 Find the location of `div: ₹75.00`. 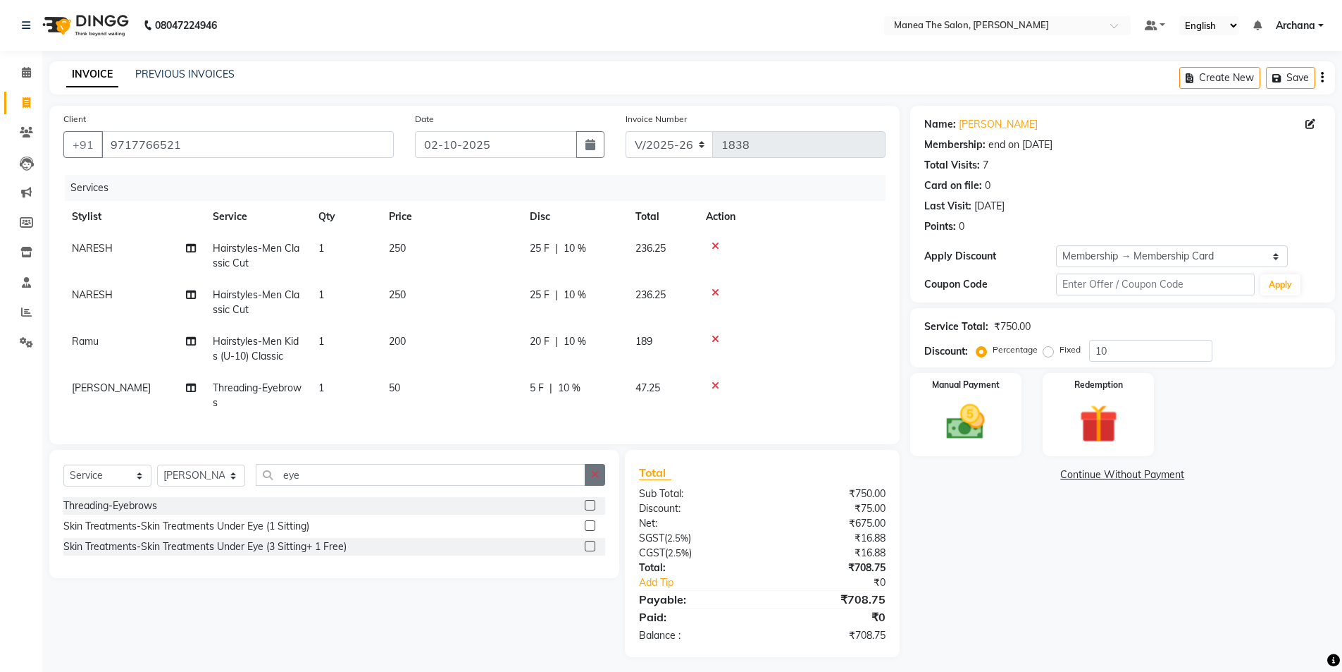

div: ₹75.00 is located at coordinates (829, 508).